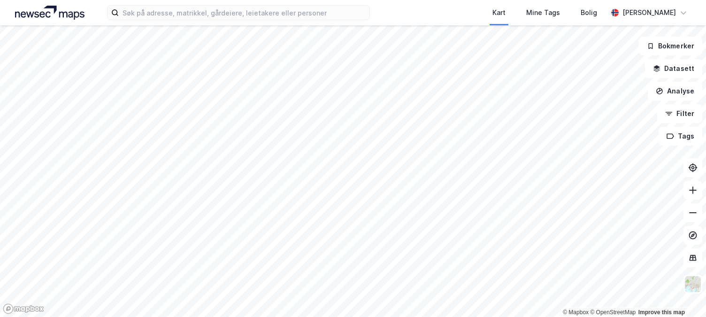 The image size is (706, 317). I want to click on div: Bolig, so click(588, 13).